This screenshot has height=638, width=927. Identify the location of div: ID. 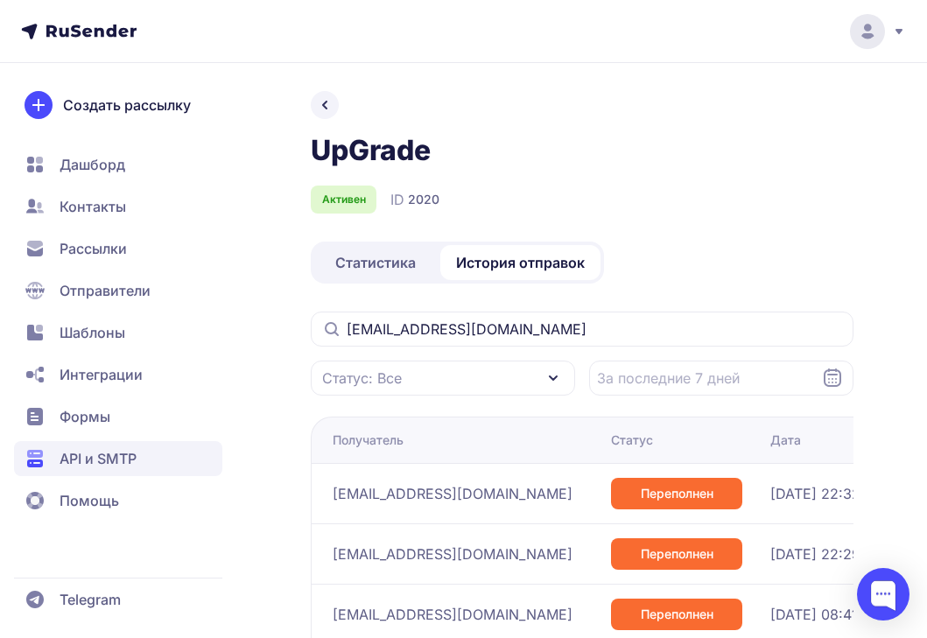
(415, 200).